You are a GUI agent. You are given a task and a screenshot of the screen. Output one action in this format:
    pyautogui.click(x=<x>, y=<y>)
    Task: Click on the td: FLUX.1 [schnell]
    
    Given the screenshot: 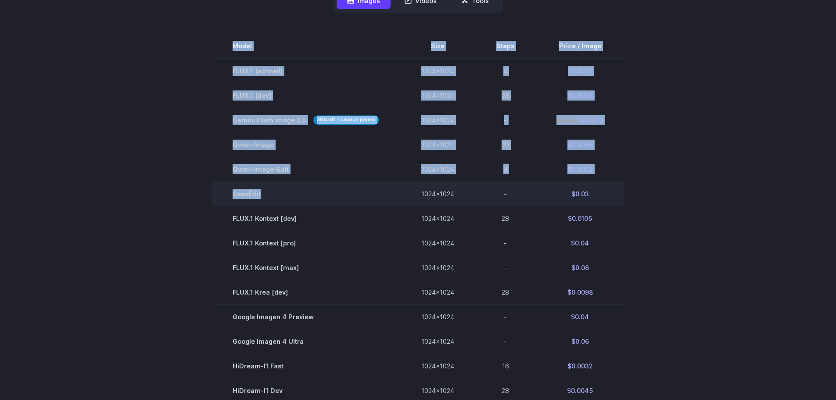 What is the action you would take?
    pyautogui.click(x=306, y=71)
    